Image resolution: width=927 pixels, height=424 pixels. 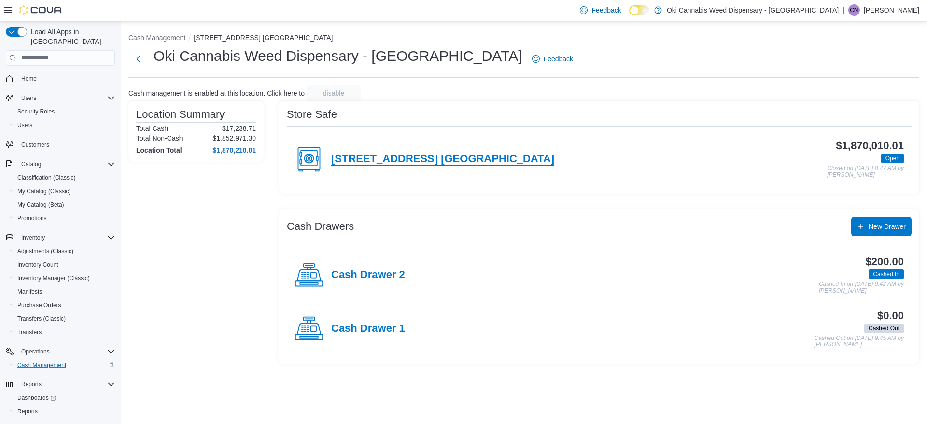 I want to click on a: Inventory Manager (Classic), so click(x=54, y=278).